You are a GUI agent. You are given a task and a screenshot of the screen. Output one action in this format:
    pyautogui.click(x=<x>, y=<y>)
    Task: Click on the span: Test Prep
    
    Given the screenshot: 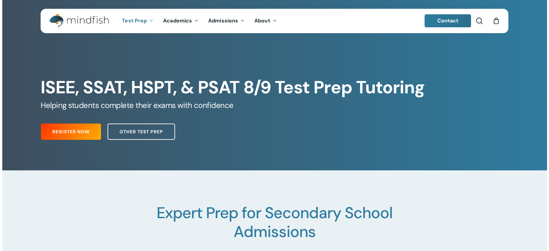 What is the action you would take?
    pyautogui.click(x=134, y=20)
    